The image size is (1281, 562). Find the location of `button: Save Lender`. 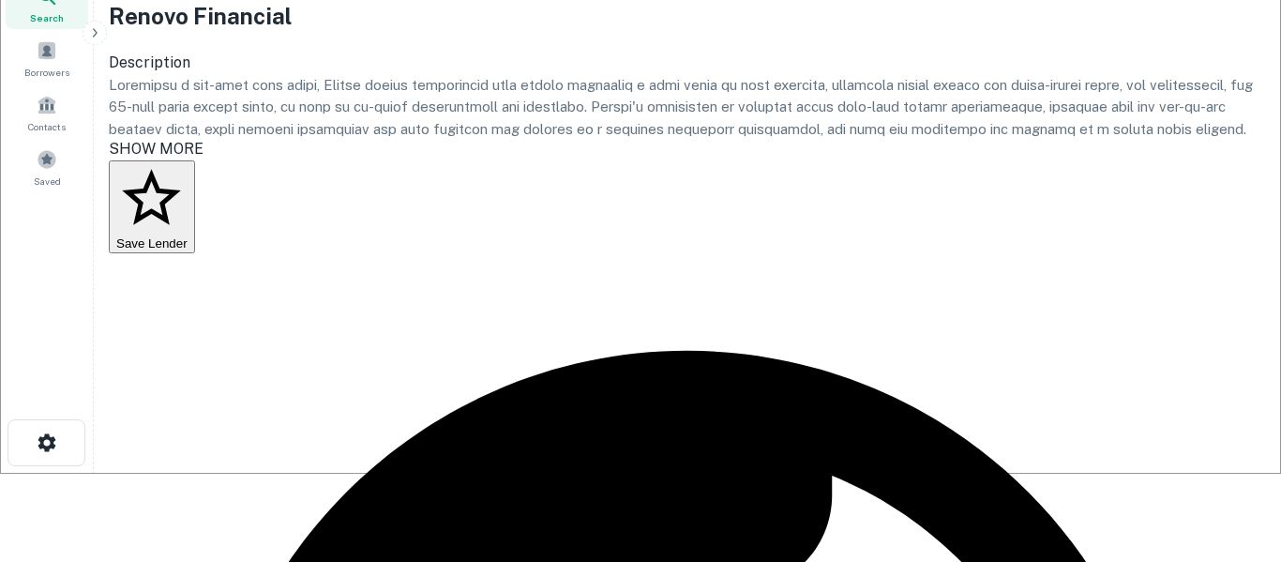

button: Save Lender is located at coordinates (152, 207).